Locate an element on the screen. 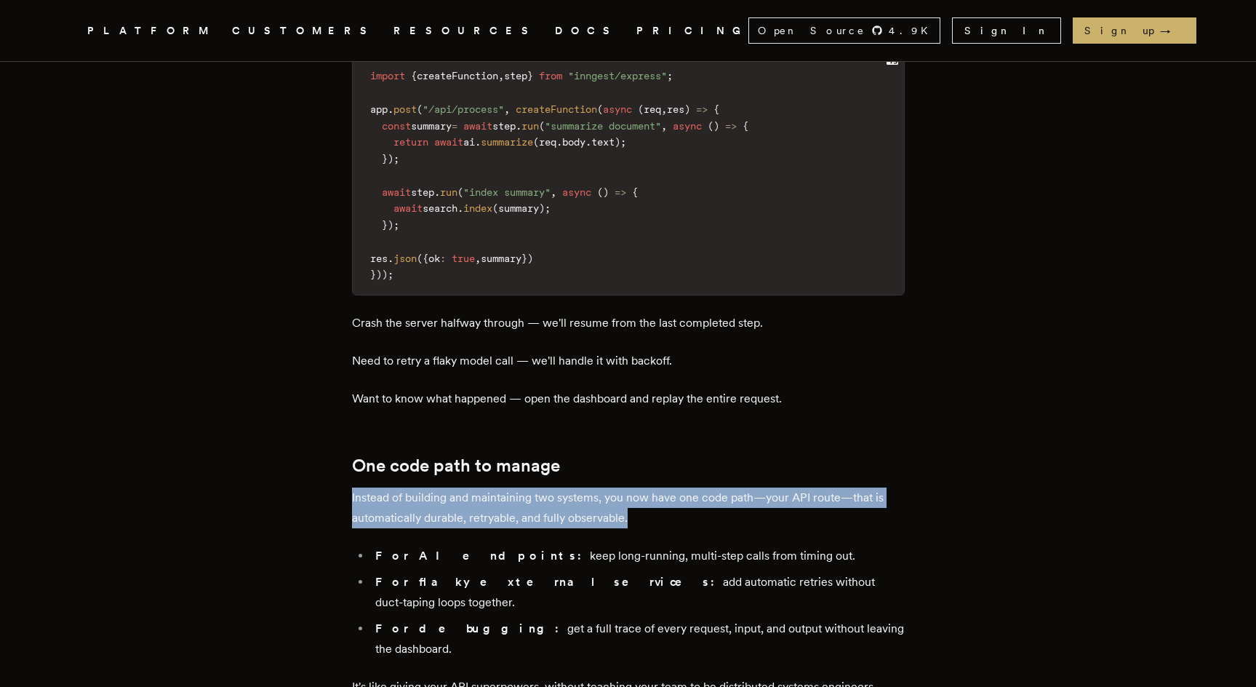 Image resolution: width=1256 pixels, height=687 pixels. button: PLATFORM is located at coordinates (151, 31).